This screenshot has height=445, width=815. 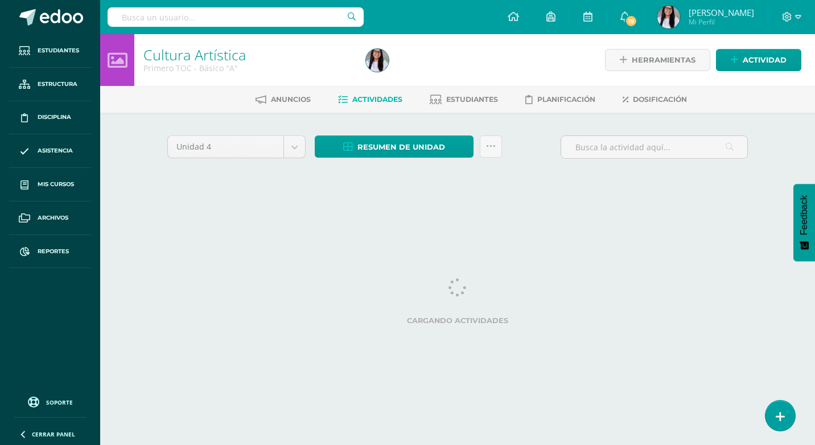 What do you see at coordinates (283, 100) in the screenshot?
I see `a: Anuncios` at bounding box center [283, 100].